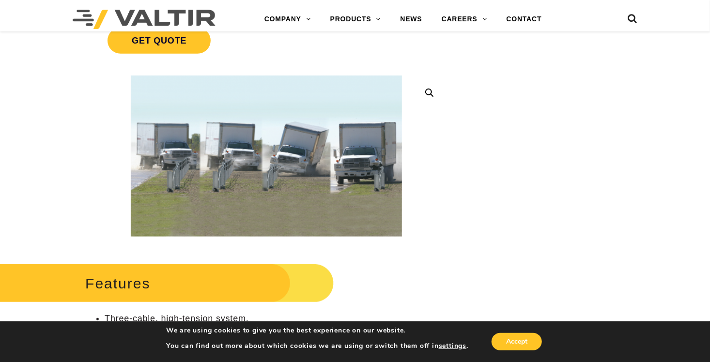 This screenshot has width=710, height=362. Describe the element at coordinates (144, 19) in the screenshot. I see `img: Valtir` at that location.